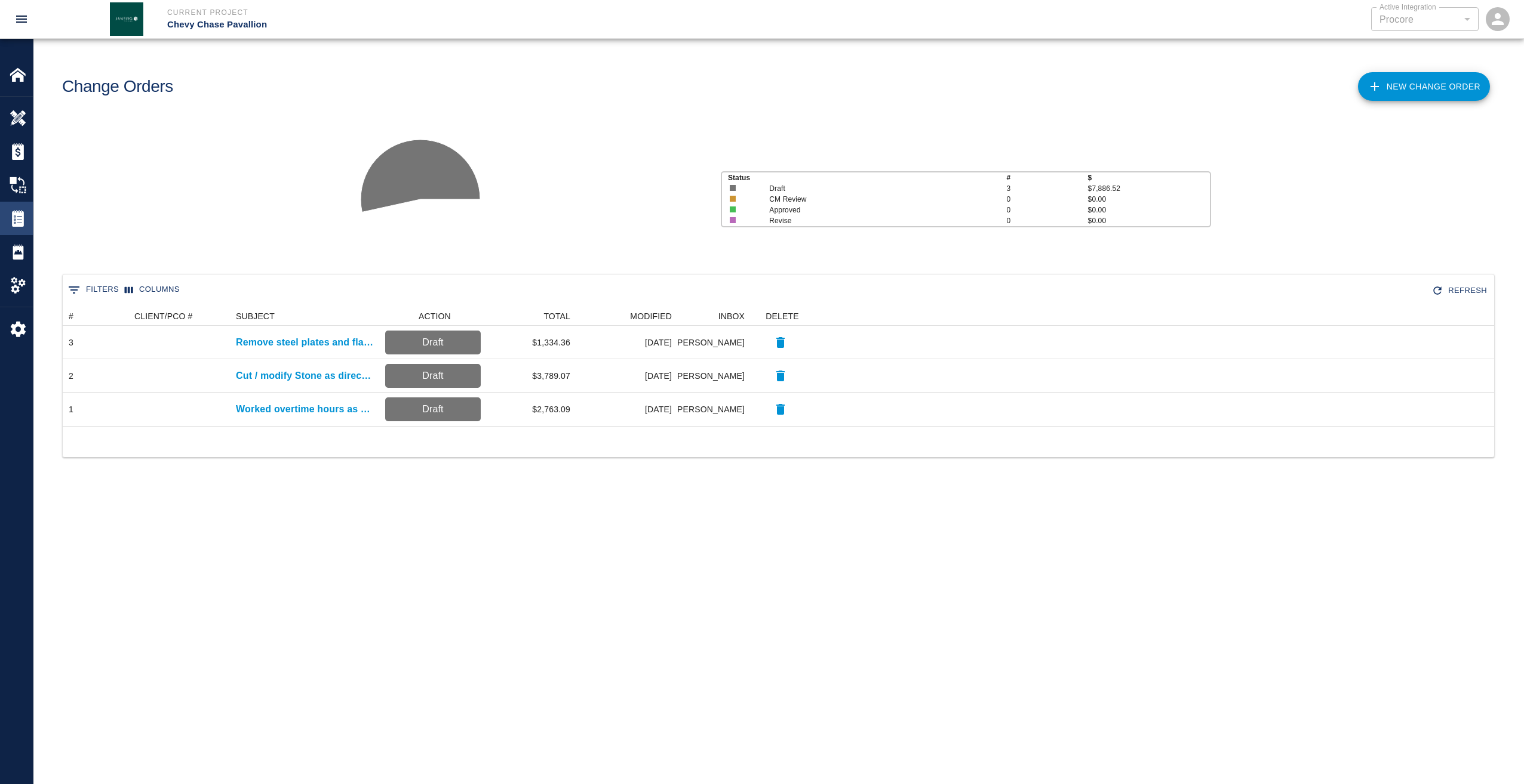 Image resolution: width=1524 pixels, height=784 pixels. What do you see at coordinates (531, 410) in the screenshot?
I see `div: $2,763.09` at bounding box center [531, 410].